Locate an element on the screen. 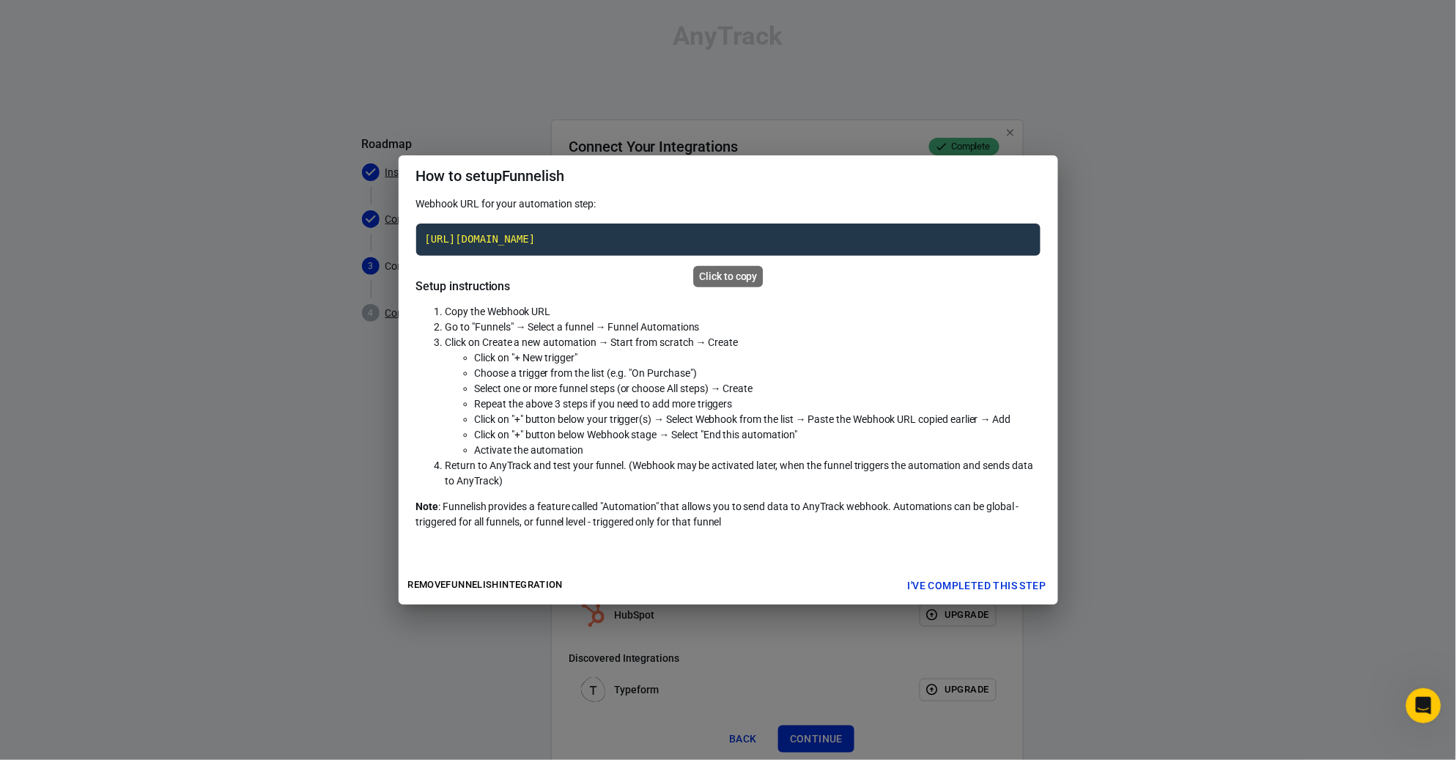 This screenshot has height=760, width=1456. span: Go to "Funnels" → Select a funnel → Funnel Automations is located at coordinates (572, 327).